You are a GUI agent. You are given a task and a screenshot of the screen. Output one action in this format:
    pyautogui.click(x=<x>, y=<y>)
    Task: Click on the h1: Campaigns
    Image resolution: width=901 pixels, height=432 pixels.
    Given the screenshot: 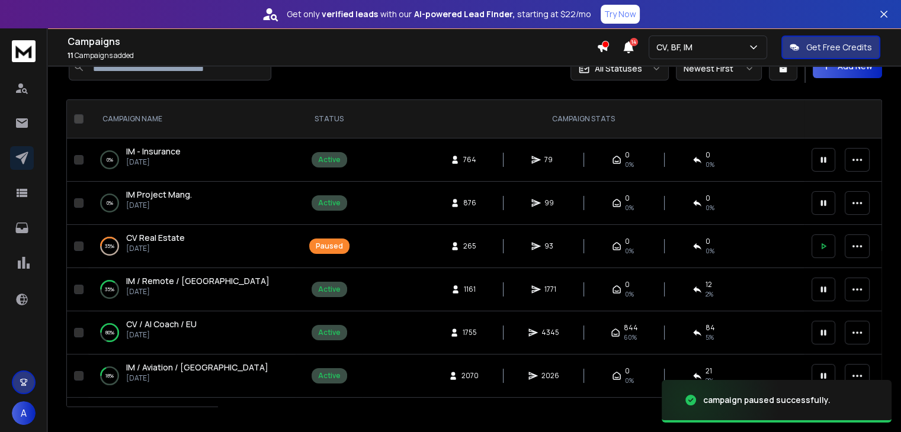 What is the action you would take?
    pyautogui.click(x=332, y=41)
    